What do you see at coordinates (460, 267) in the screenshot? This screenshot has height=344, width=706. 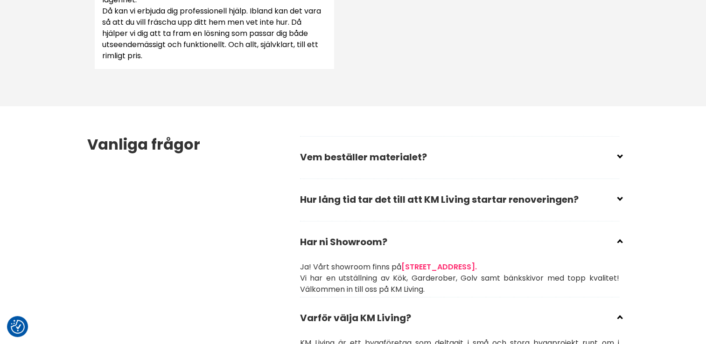 I see `p: Ja! Vårt showroom finns på` at bounding box center [460, 267].